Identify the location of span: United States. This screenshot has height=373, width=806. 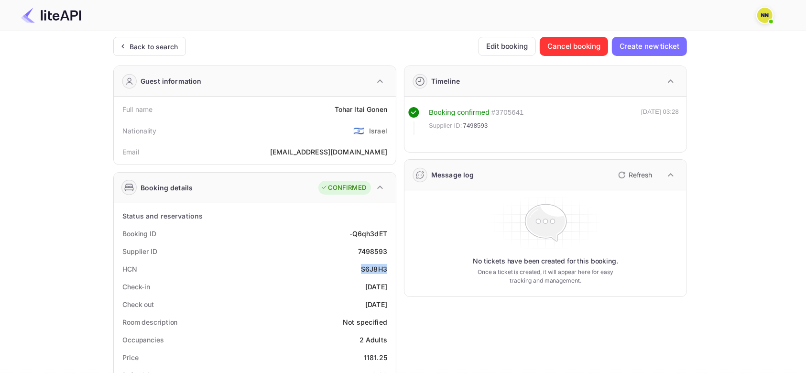
(358, 130).